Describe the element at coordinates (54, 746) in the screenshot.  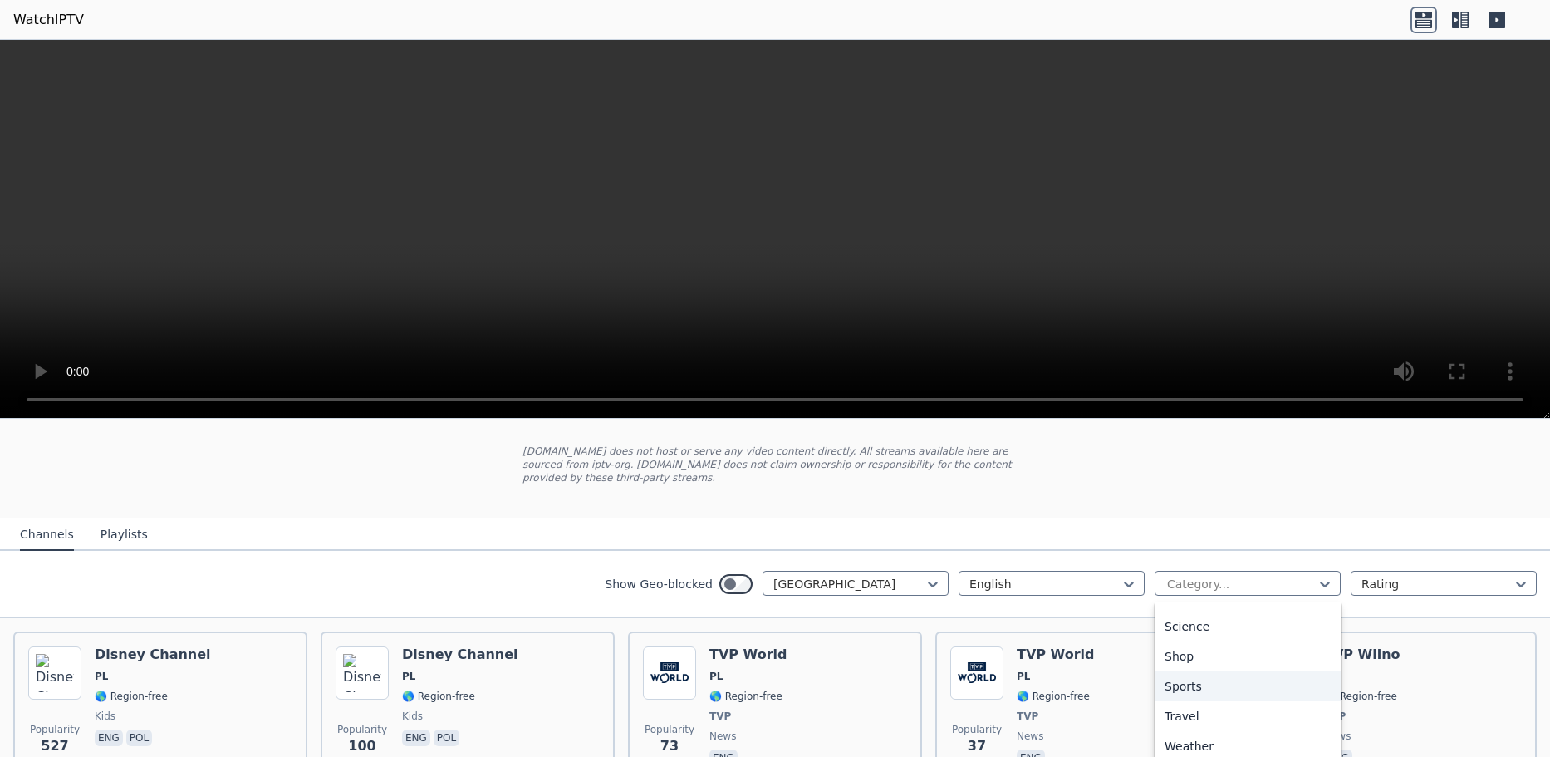
I see `span: 527` at that location.